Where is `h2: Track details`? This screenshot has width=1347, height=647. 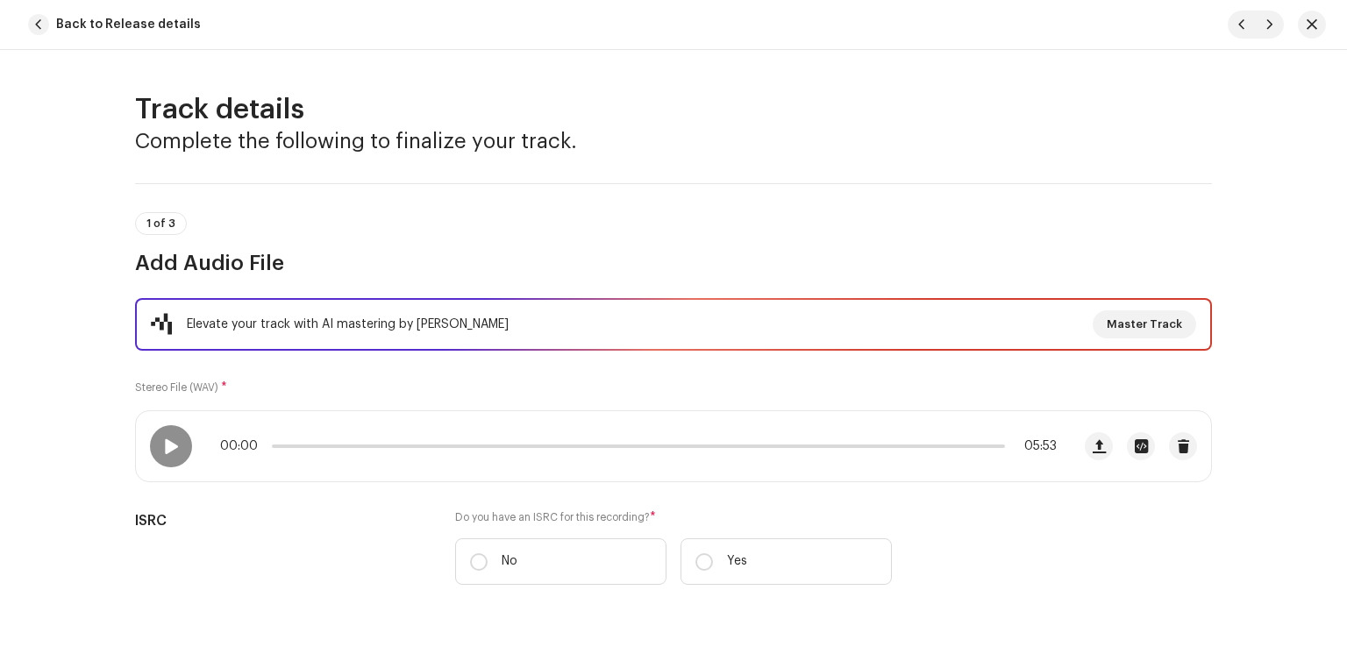 h2: Track details is located at coordinates (674, 110).